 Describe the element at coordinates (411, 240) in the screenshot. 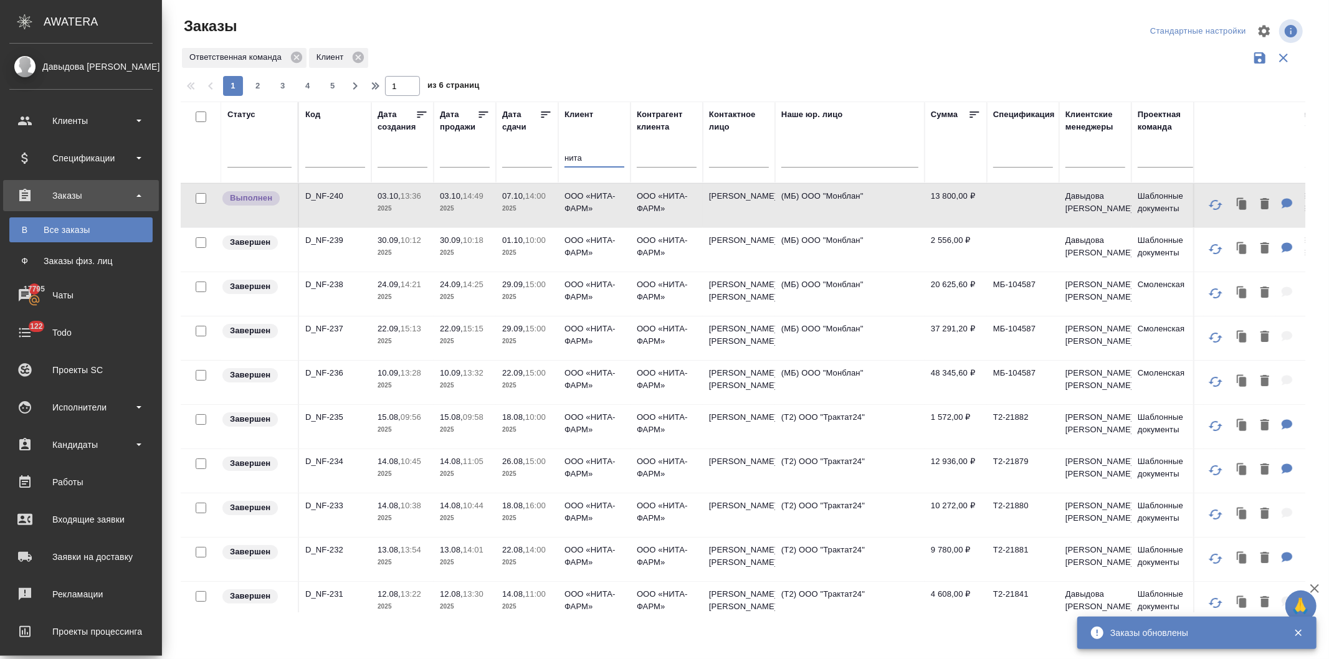

I see `p: 10:12` at that location.